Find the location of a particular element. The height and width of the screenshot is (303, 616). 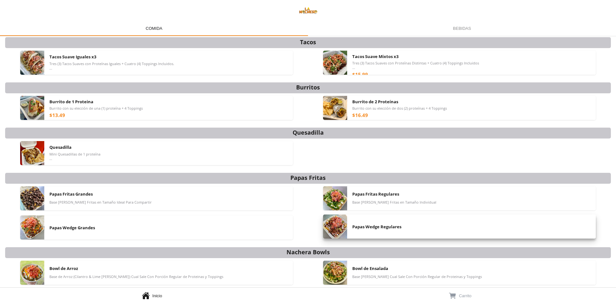

div: Tacos is located at coordinates (308, 42).